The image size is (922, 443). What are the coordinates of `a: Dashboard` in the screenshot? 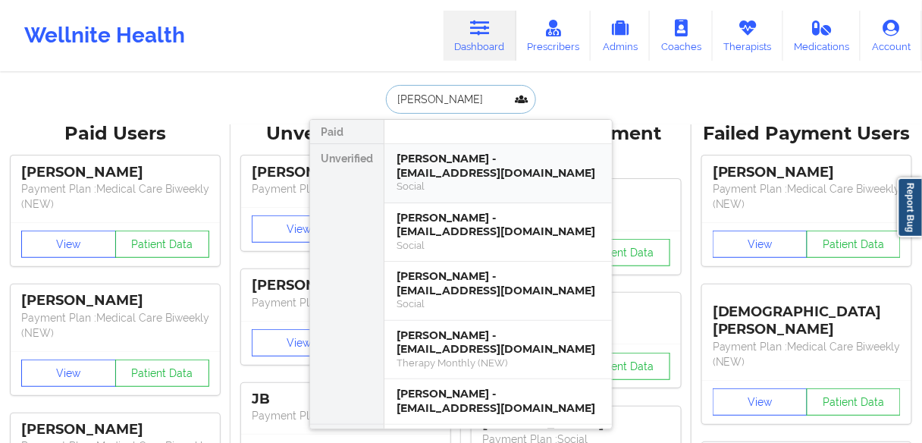 It's located at (480, 36).